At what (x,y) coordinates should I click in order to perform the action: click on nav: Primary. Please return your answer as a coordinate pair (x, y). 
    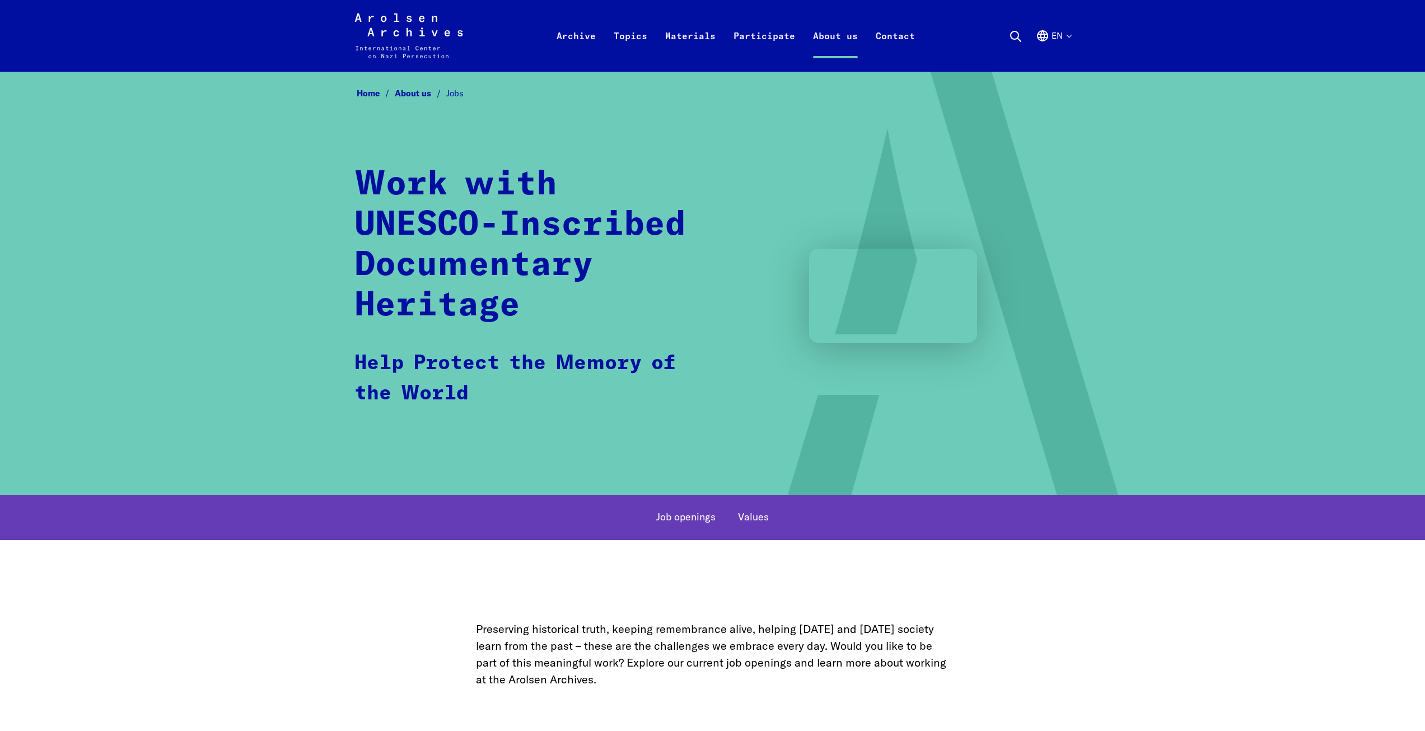
    Looking at the image, I should click on (736, 36).